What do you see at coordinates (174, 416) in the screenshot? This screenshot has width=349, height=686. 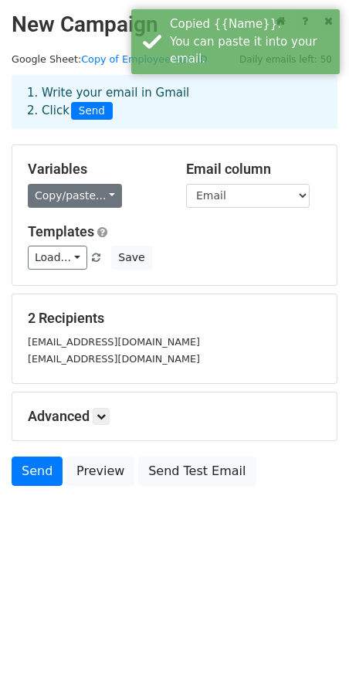 I see `h5: Advanced` at bounding box center [174, 416].